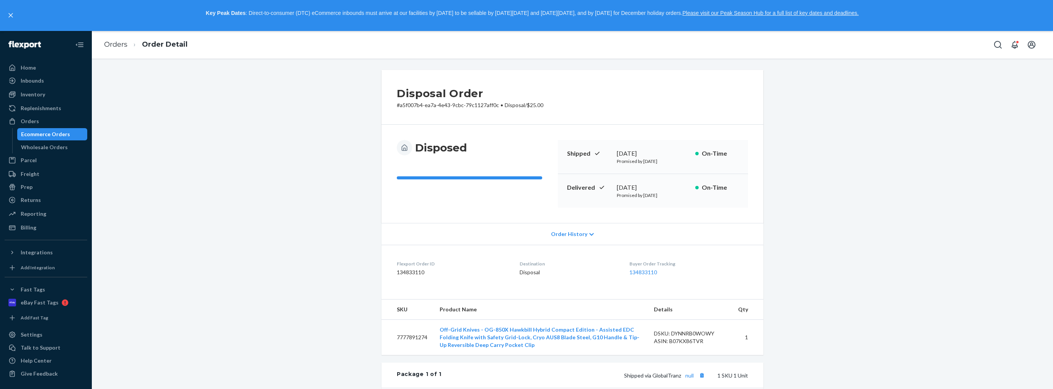 This screenshot has width=1053, height=389. What do you see at coordinates (748, 310) in the screenshot?
I see `th: Qty` at bounding box center [748, 310].